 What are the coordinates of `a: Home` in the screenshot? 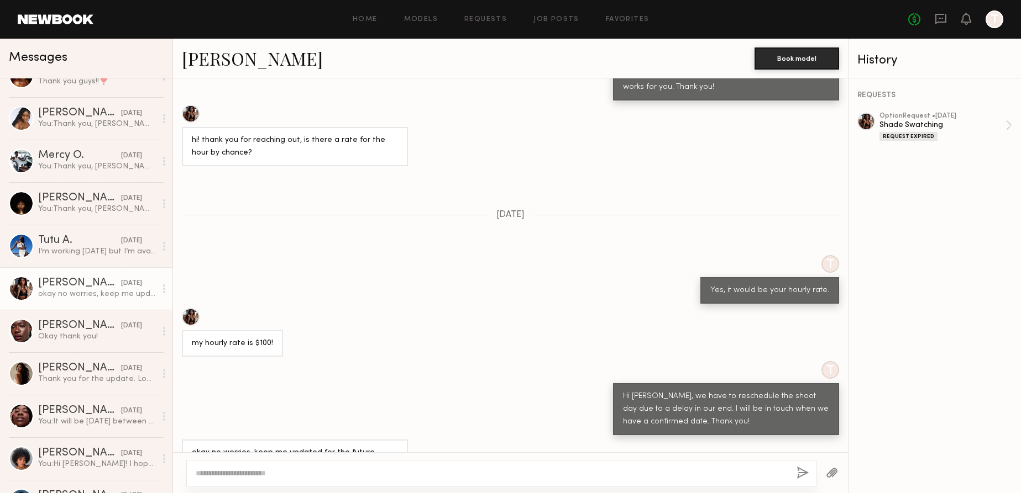 It's located at (365, 19).